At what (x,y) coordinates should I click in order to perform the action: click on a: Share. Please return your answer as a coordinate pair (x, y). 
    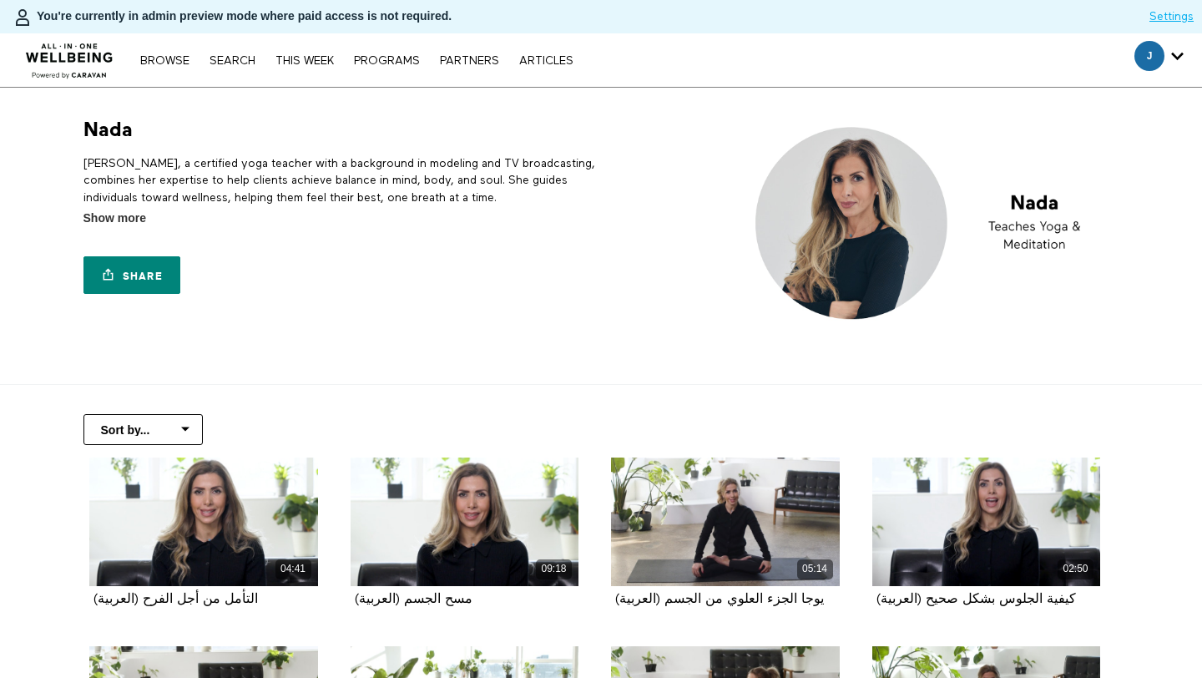
    Looking at the image, I should click on (132, 275).